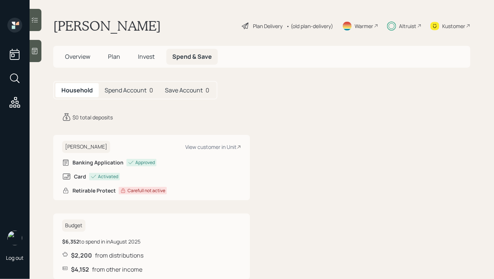 This screenshot has width=494, height=279. I want to click on div: View customer in Unit, so click(213, 147).